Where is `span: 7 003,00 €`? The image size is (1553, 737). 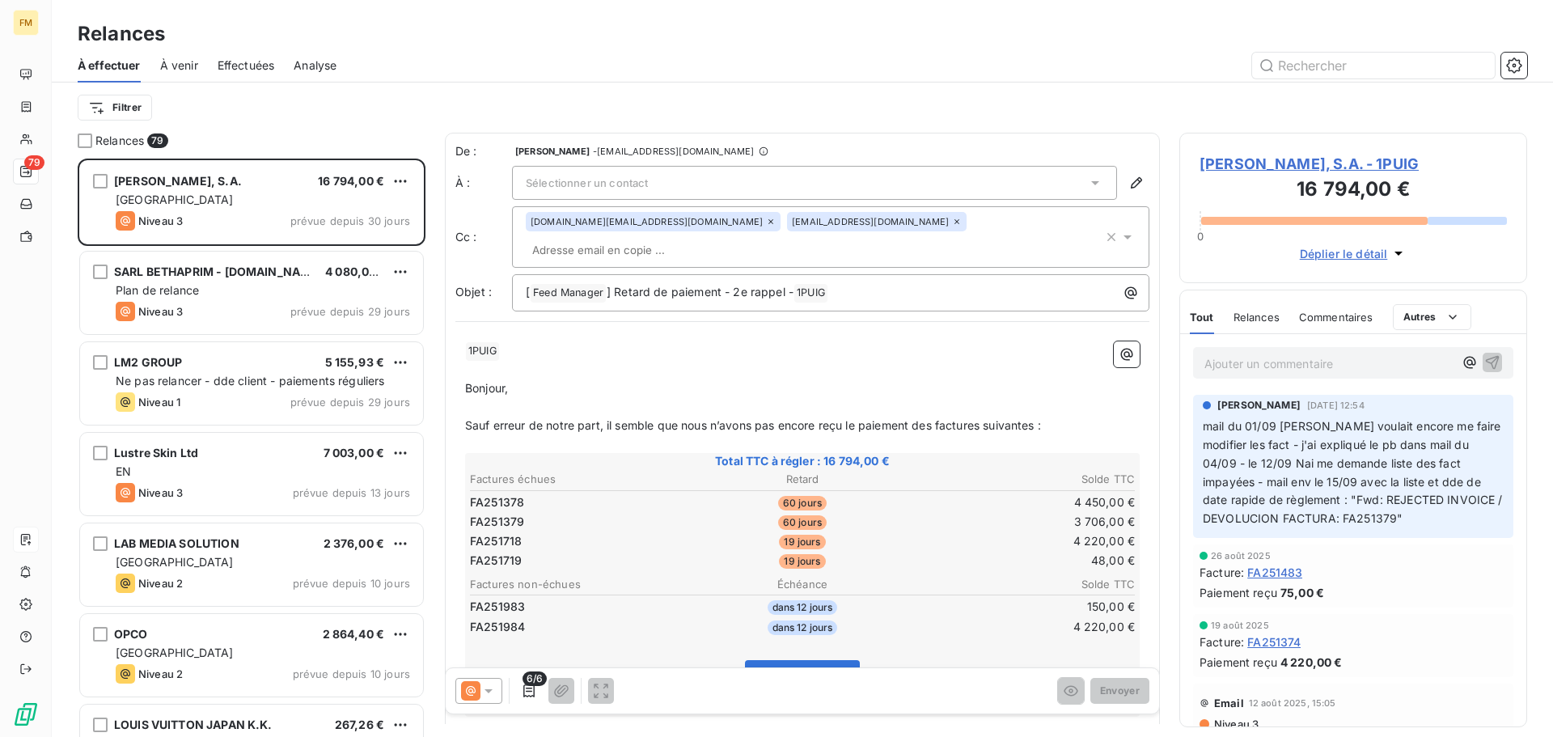 span: 7 003,00 € is located at coordinates (354, 452).